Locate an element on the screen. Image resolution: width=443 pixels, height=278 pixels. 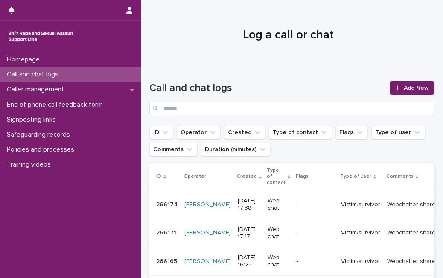
button: Operator is located at coordinates (199, 132).